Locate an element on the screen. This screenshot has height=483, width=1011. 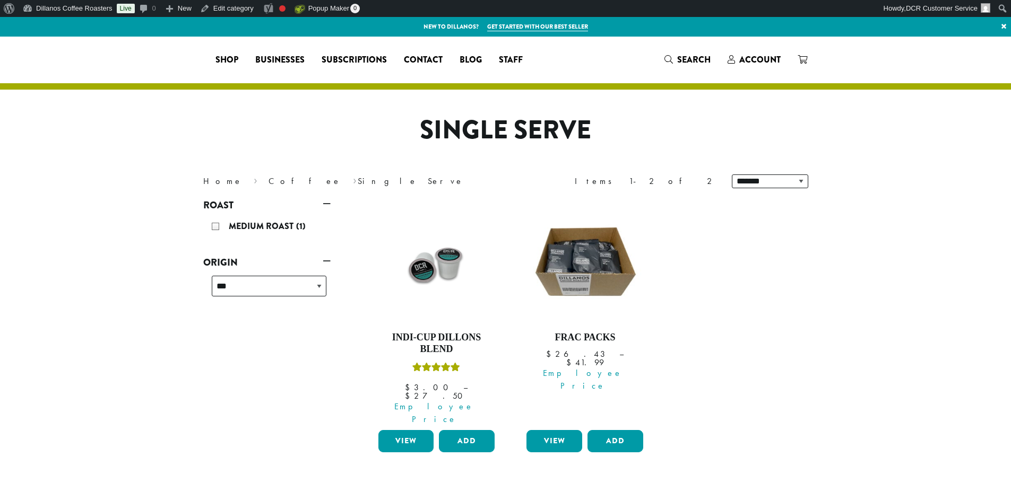
h1: Single Serve is located at coordinates (506, 131).